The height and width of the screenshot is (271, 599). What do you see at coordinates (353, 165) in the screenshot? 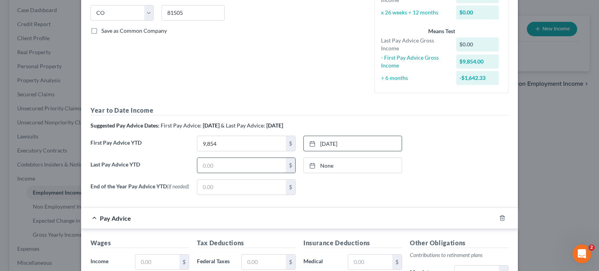
I see `a: None` at bounding box center [353, 165].